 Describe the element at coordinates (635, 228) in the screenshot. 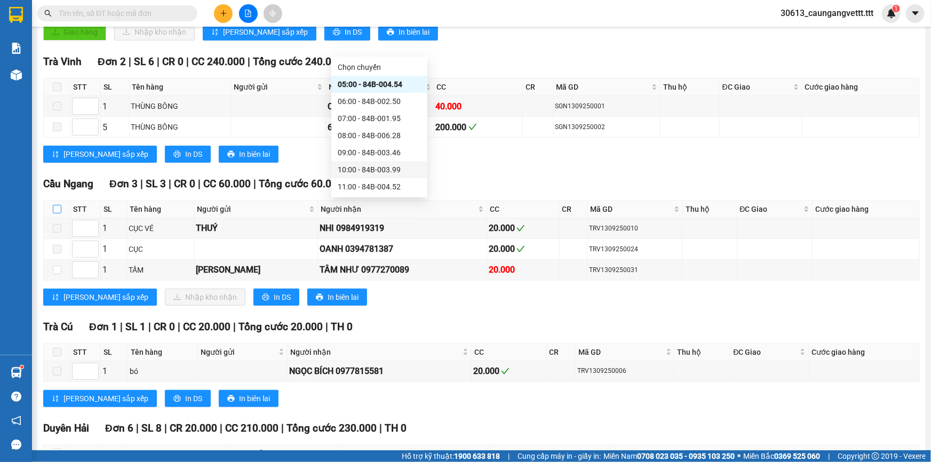

I see `td: TRV1309250010` at that location.